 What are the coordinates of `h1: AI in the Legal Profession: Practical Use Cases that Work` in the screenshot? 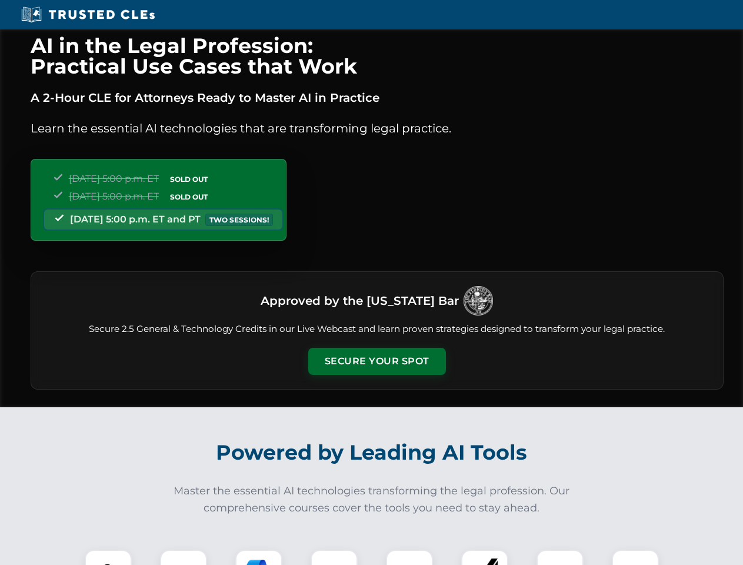 It's located at (377, 56).